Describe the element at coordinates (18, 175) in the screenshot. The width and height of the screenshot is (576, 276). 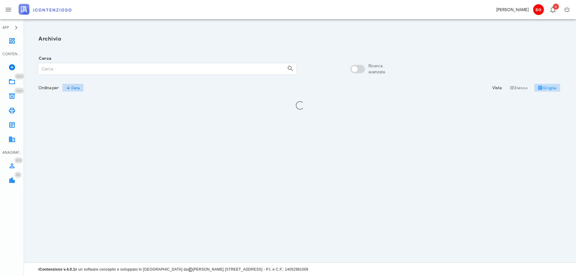
I see `span: 55` at that location.